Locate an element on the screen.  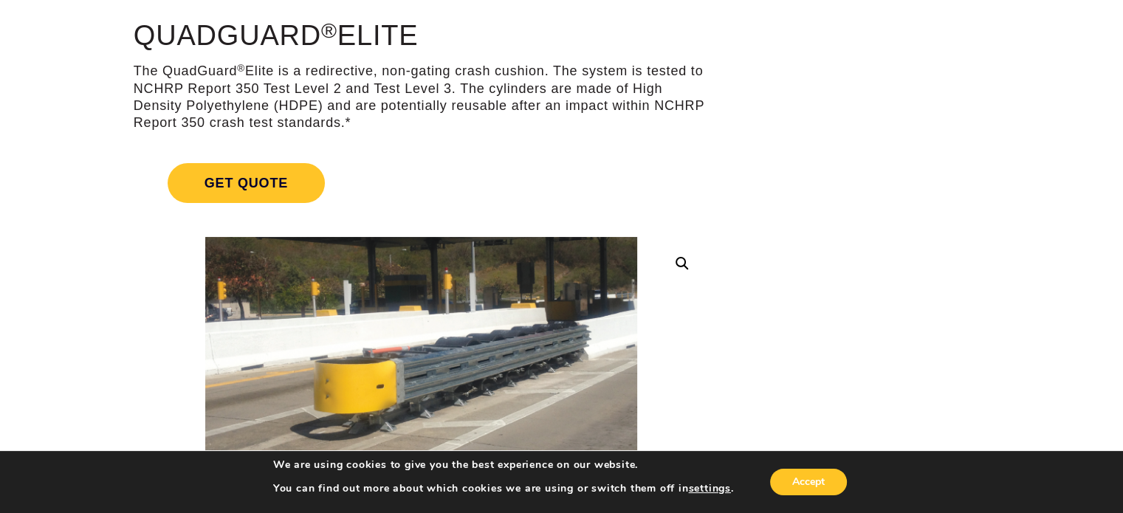
span: Get Quote is located at coordinates (246, 183).